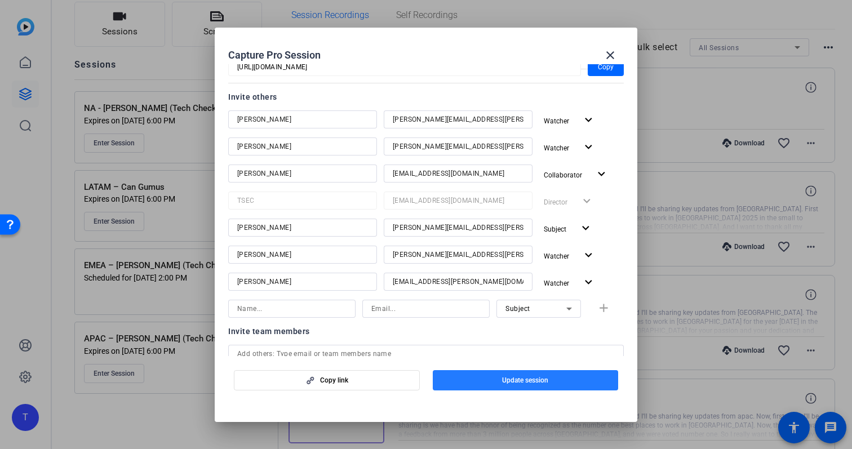  What do you see at coordinates (426, 354) in the screenshot?
I see `input: Add others: Type email or team members name` at bounding box center [426, 354].